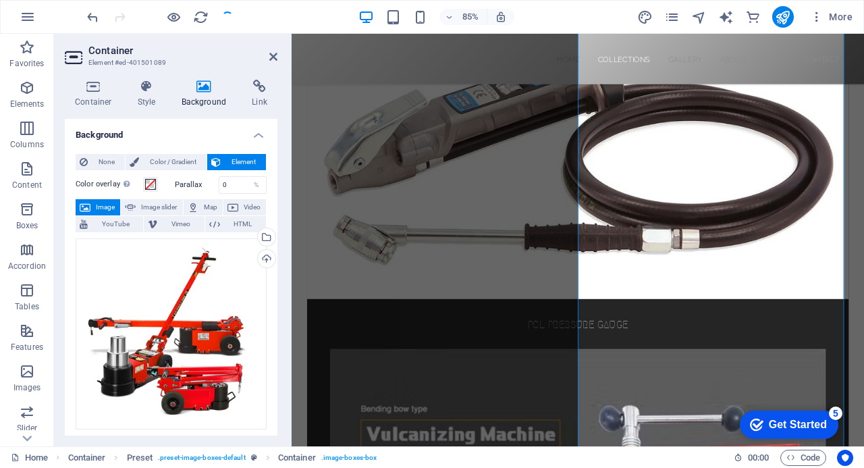 This screenshot has height=468, width=864. I want to click on p: Columns, so click(27, 144).